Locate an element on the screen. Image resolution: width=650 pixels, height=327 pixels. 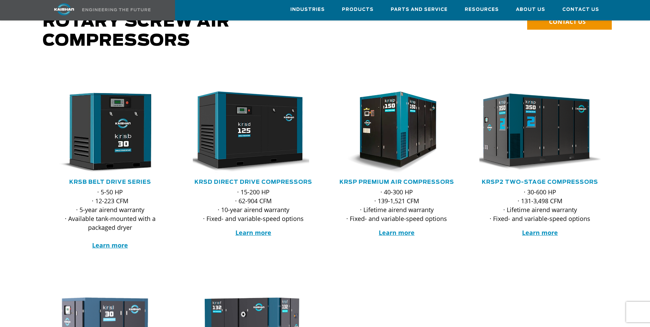
img: kaishan logo is located at coordinates (64, 9).